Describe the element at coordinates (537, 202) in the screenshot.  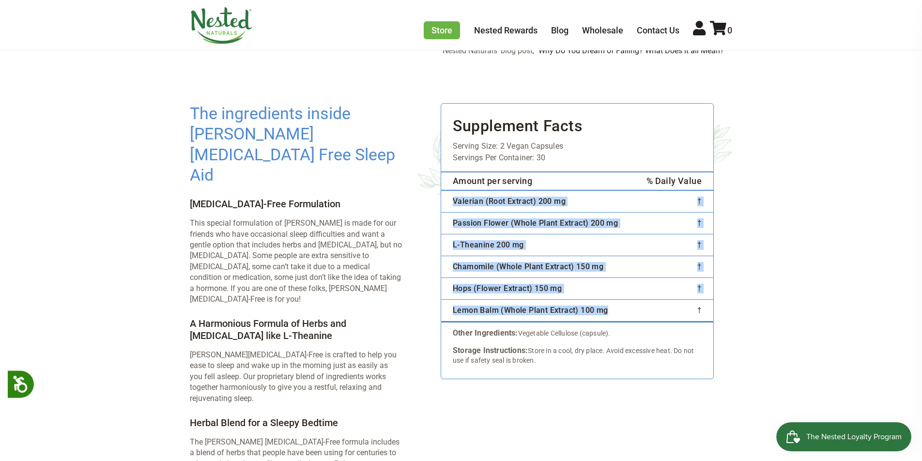
I see `td: Valerian (Root Extract) 200 mg` at that location.